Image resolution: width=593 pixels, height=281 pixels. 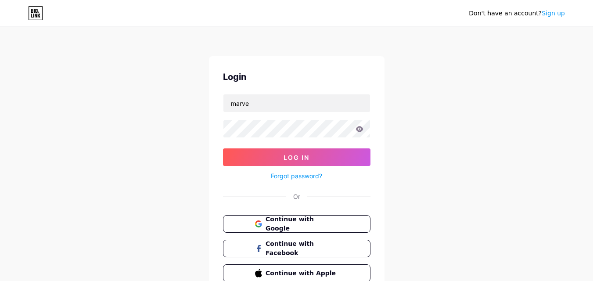 I want to click on span: Continue with Facebook, so click(x=301, y=248).